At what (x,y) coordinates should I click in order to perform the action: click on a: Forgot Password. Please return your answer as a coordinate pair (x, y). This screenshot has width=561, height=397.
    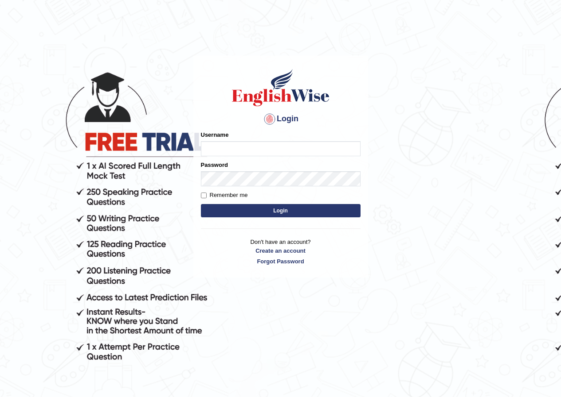
    Looking at the image, I should click on (280, 261).